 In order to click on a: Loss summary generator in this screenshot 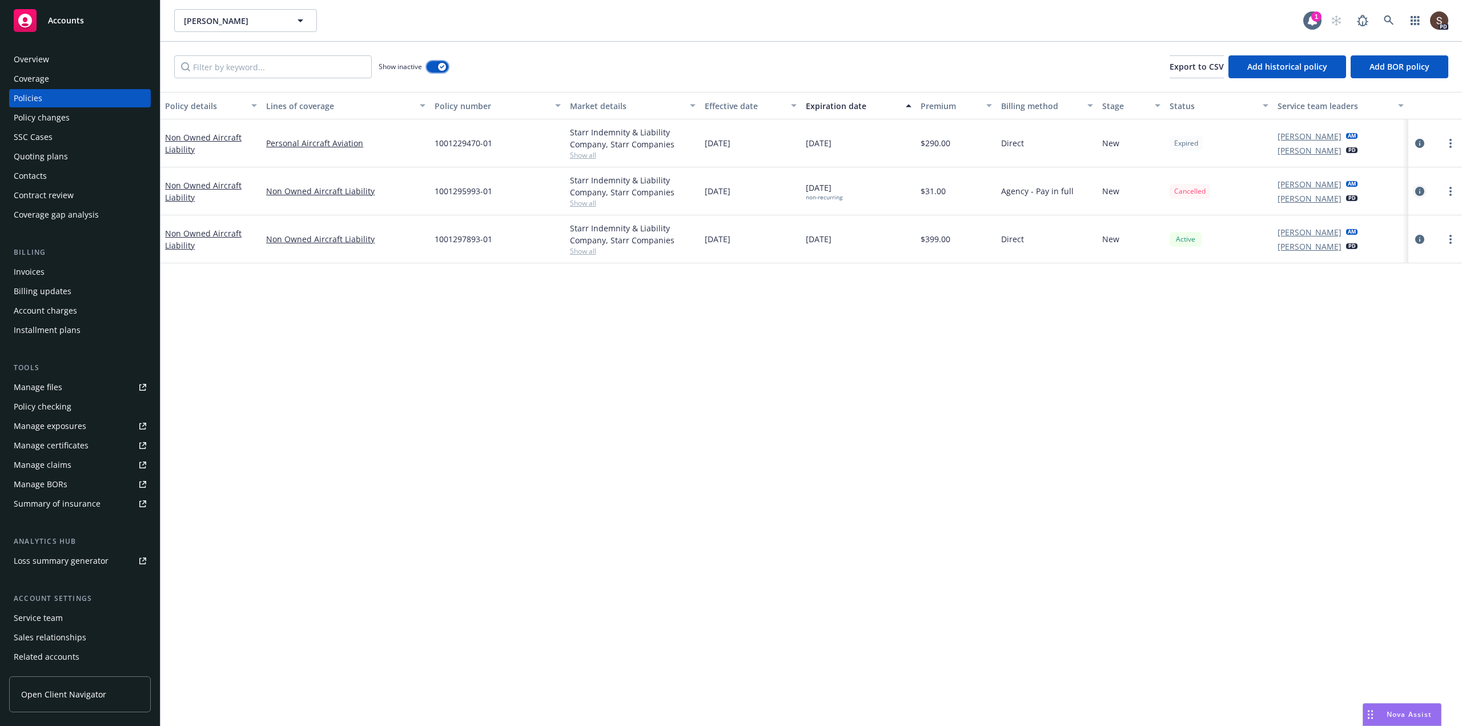, I will do `click(80, 561)`.